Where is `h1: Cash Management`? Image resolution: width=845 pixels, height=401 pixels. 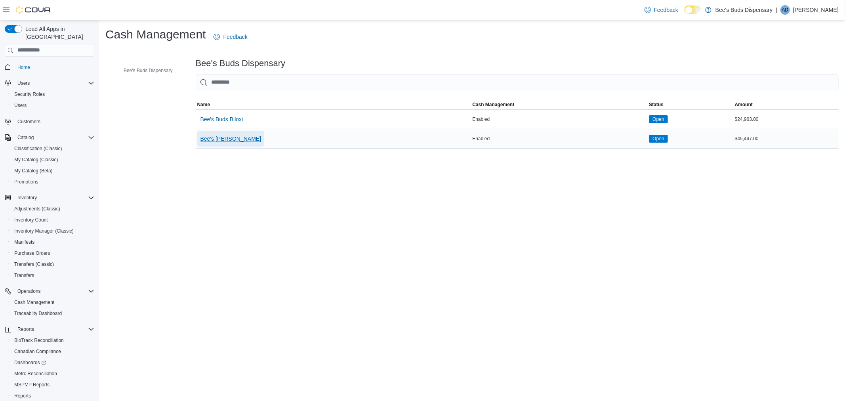 h1: Cash Management is located at coordinates (155, 34).